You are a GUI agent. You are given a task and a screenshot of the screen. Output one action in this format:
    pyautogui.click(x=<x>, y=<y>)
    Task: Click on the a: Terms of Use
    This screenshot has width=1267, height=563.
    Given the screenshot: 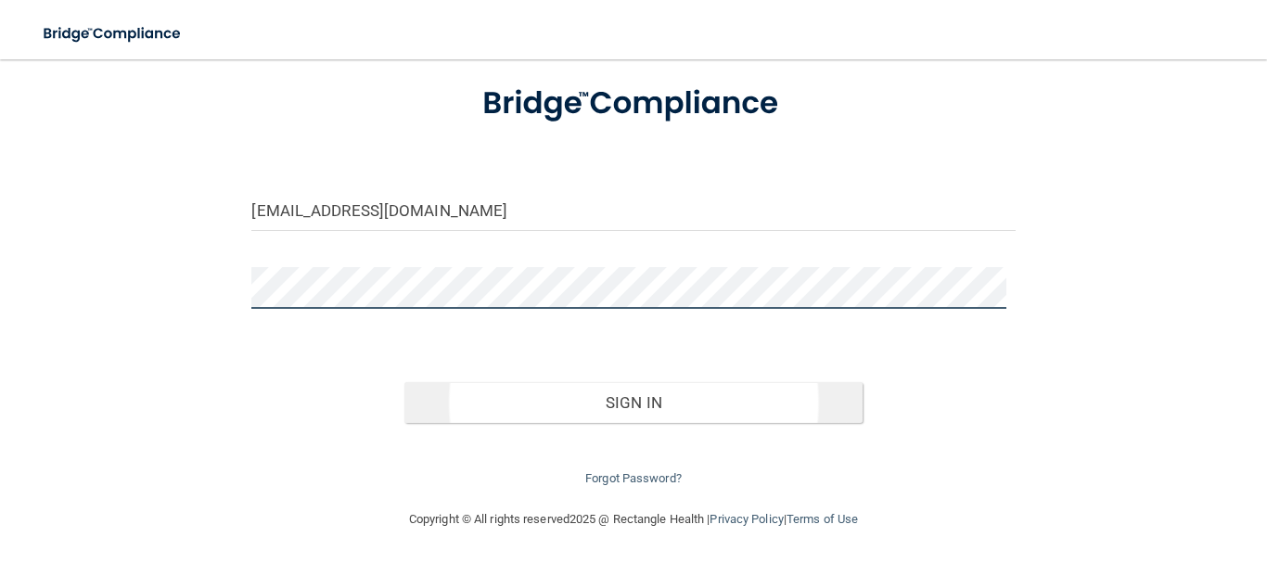 What is the action you would take?
    pyautogui.click(x=822, y=518)
    